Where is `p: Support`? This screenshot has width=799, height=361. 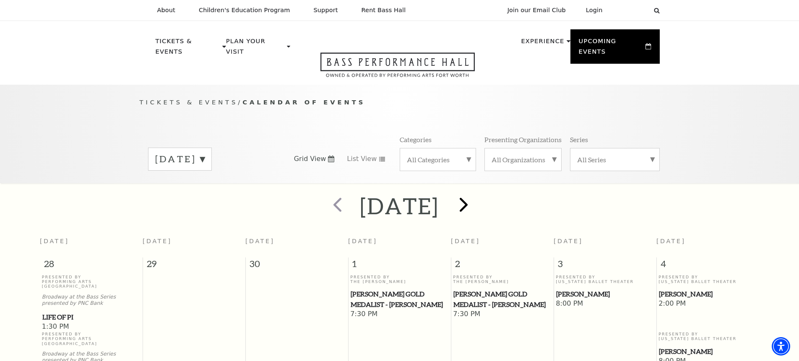
p: Support is located at coordinates (326, 10).